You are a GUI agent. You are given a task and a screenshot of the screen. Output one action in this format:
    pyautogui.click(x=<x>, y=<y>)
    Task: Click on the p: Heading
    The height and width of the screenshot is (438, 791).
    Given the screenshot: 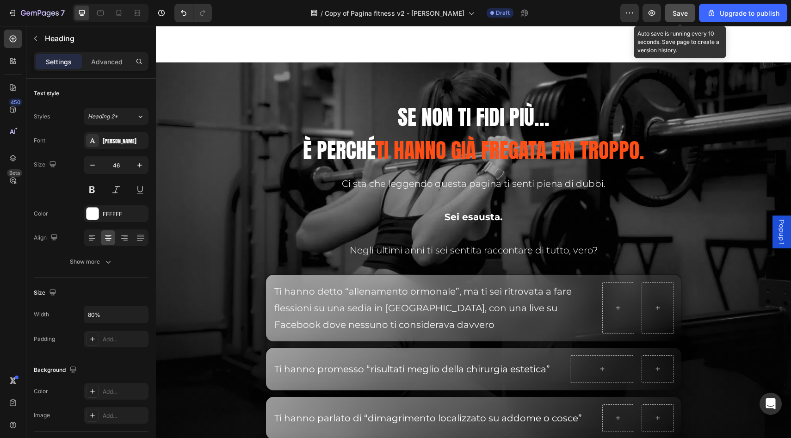 What is the action you would take?
    pyautogui.click(x=95, y=38)
    